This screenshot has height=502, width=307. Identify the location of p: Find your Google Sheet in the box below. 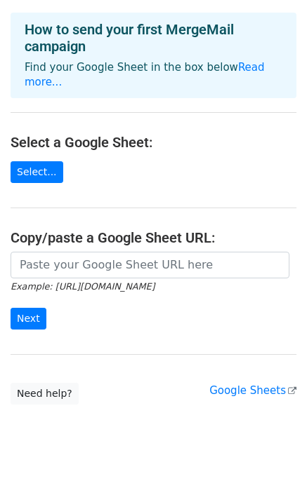
(153, 75).